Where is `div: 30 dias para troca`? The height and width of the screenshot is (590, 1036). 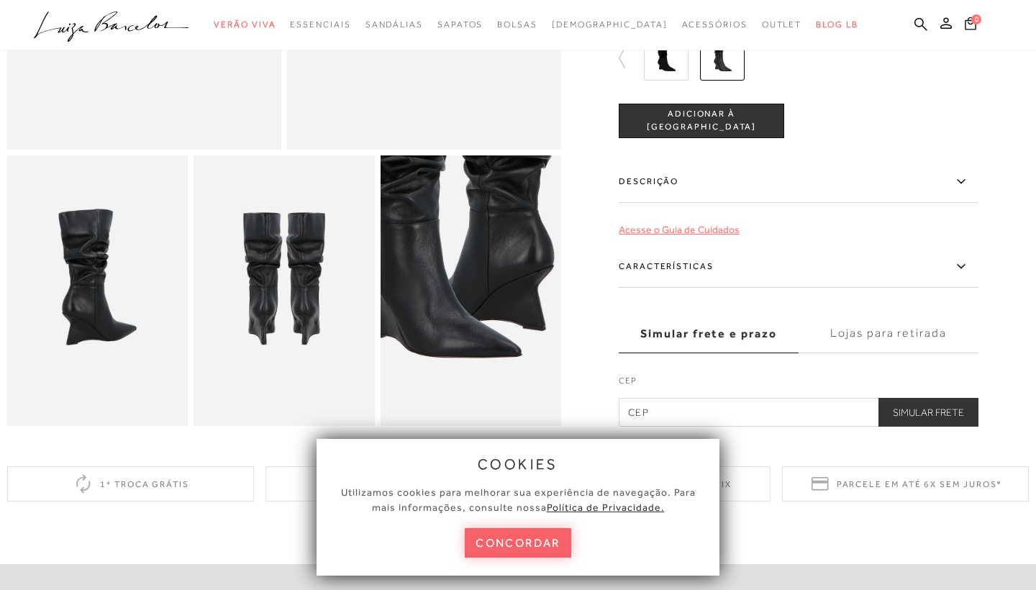 div: 30 dias para troca is located at coordinates (388, 483).